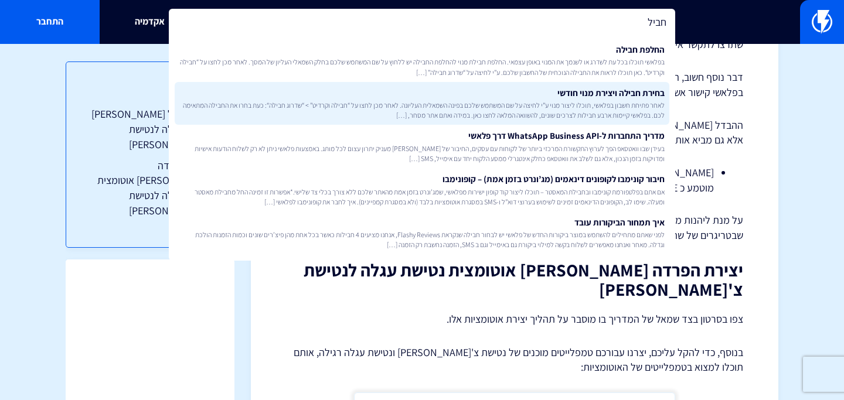  I want to click on h3: תוכן, so click(150, 93).